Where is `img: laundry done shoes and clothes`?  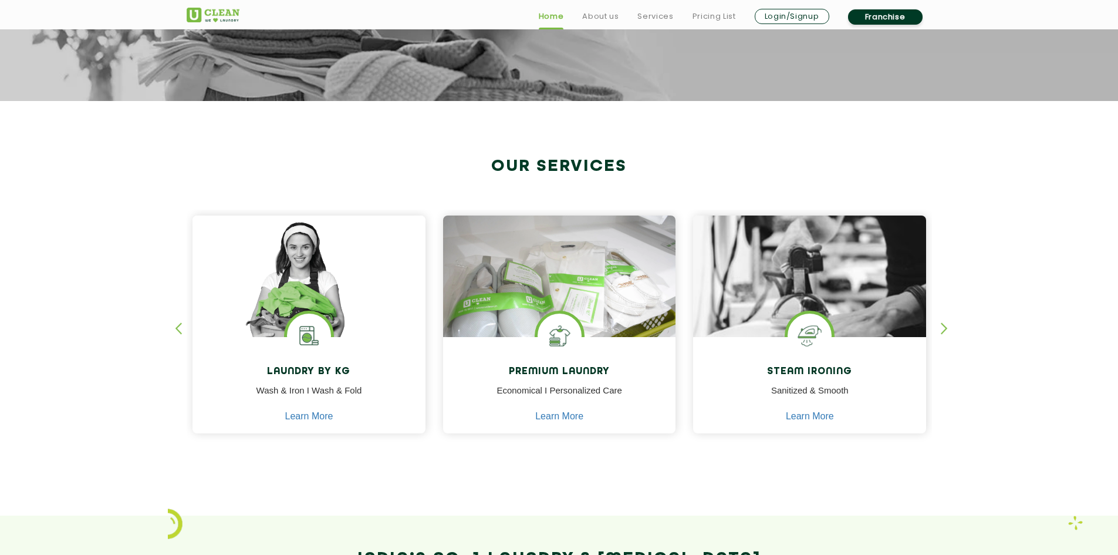 img: laundry done shoes and clothes is located at coordinates (559, 293).